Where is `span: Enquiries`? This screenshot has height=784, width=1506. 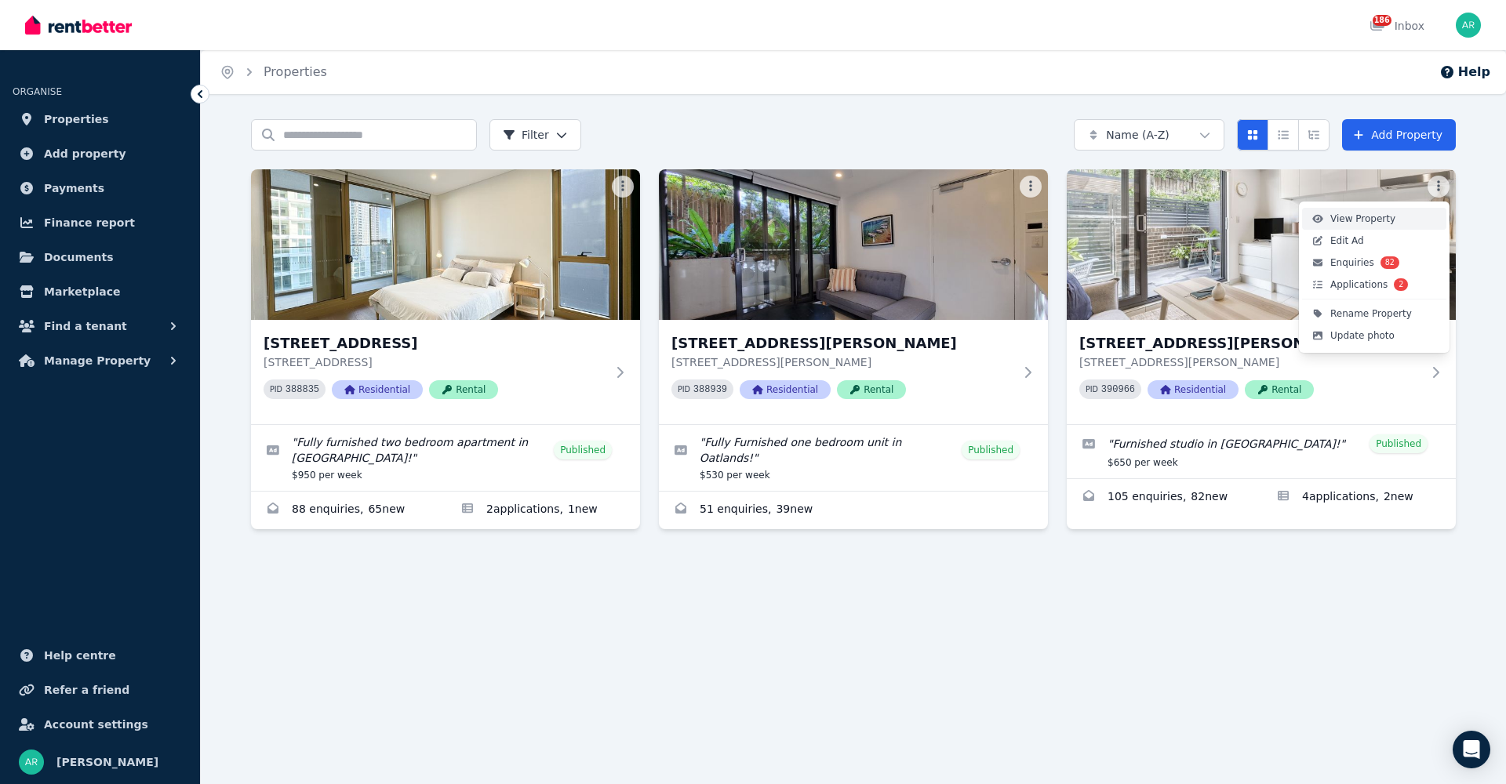 span: Enquiries is located at coordinates (1352, 263).